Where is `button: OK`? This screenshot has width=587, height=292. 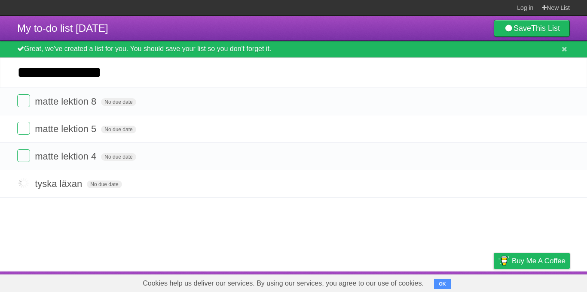
button: OK is located at coordinates (442, 284).